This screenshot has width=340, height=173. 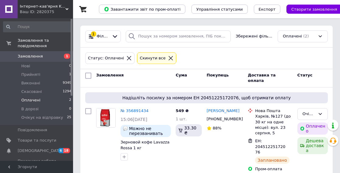 What do you see at coordinates (274, 111) in the screenshot?
I see `div: Нова Пошта` at bounding box center [274, 111].